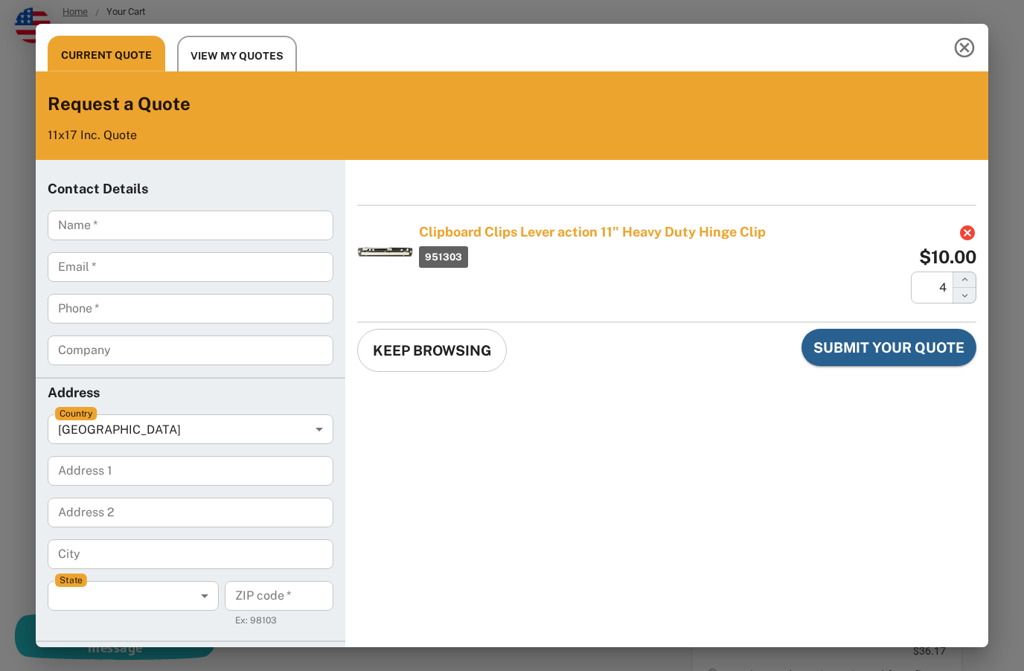 The height and width of the screenshot is (671, 1024). Describe the element at coordinates (432, 350) in the screenshot. I see `button: Close quote dialog and go back to store page` at that location.